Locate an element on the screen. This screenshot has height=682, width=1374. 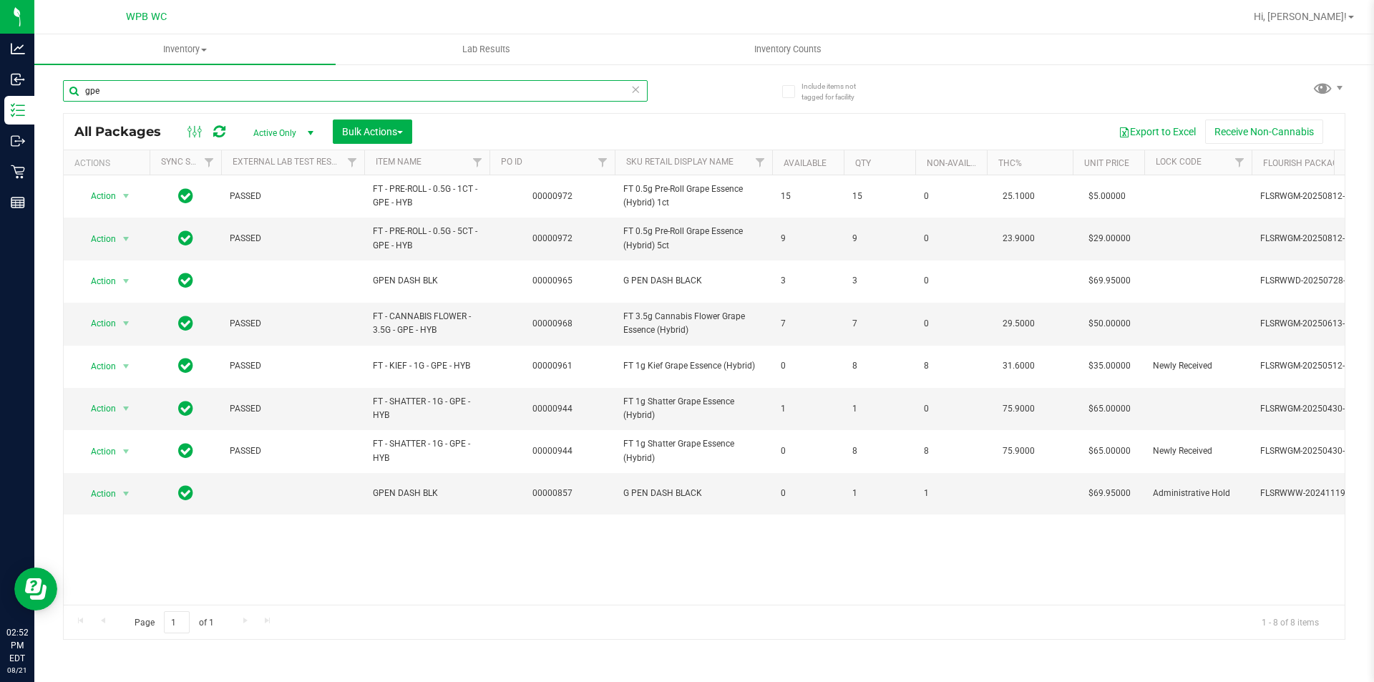
span: 1 - 8 of 8 items is located at coordinates (1291, 622).